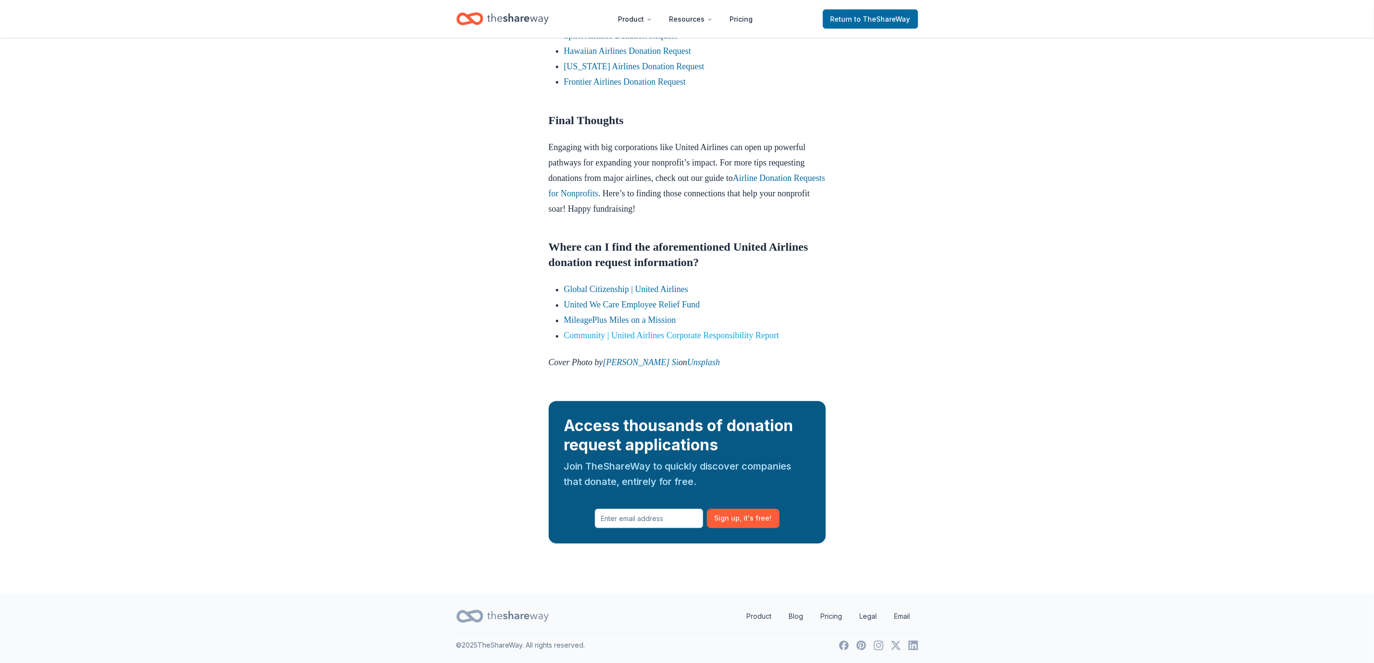 The image size is (1374, 663). What do you see at coordinates (632, 305) in the screenshot?
I see `a: United We Care Employee Relief Fund` at bounding box center [632, 305].